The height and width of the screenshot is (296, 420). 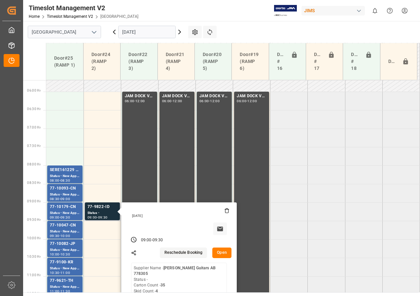 I want to click on div: Door#19 (RAMP 6), so click(x=250, y=61).